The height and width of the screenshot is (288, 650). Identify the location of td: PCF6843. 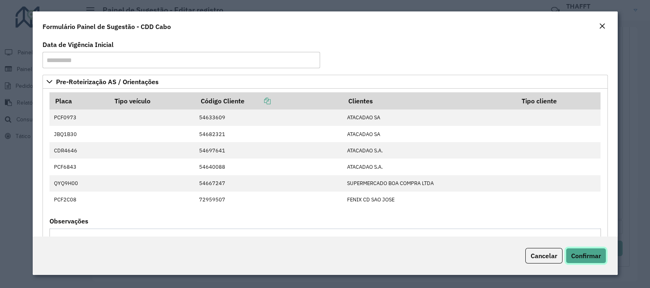
(79, 167).